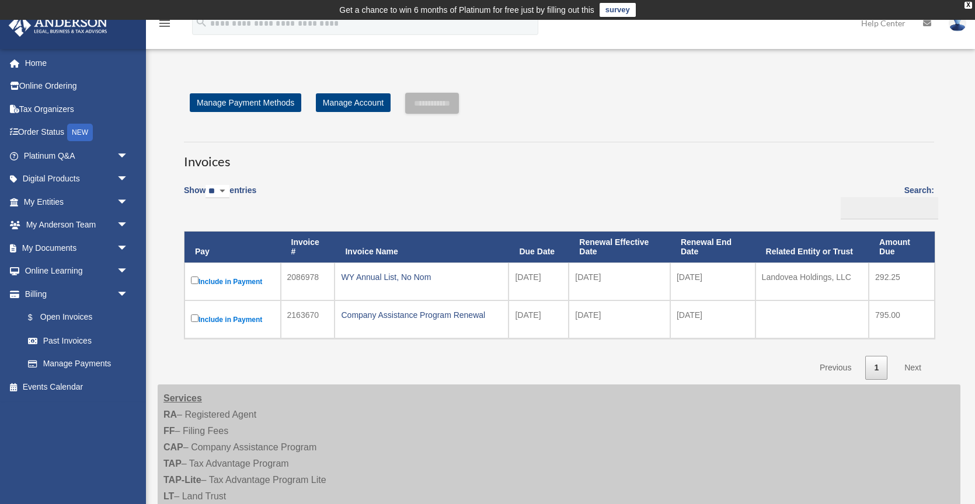 Image resolution: width=975 pixels, height=504 pixels. I want to click on td: 2086978, so click(308, 281).